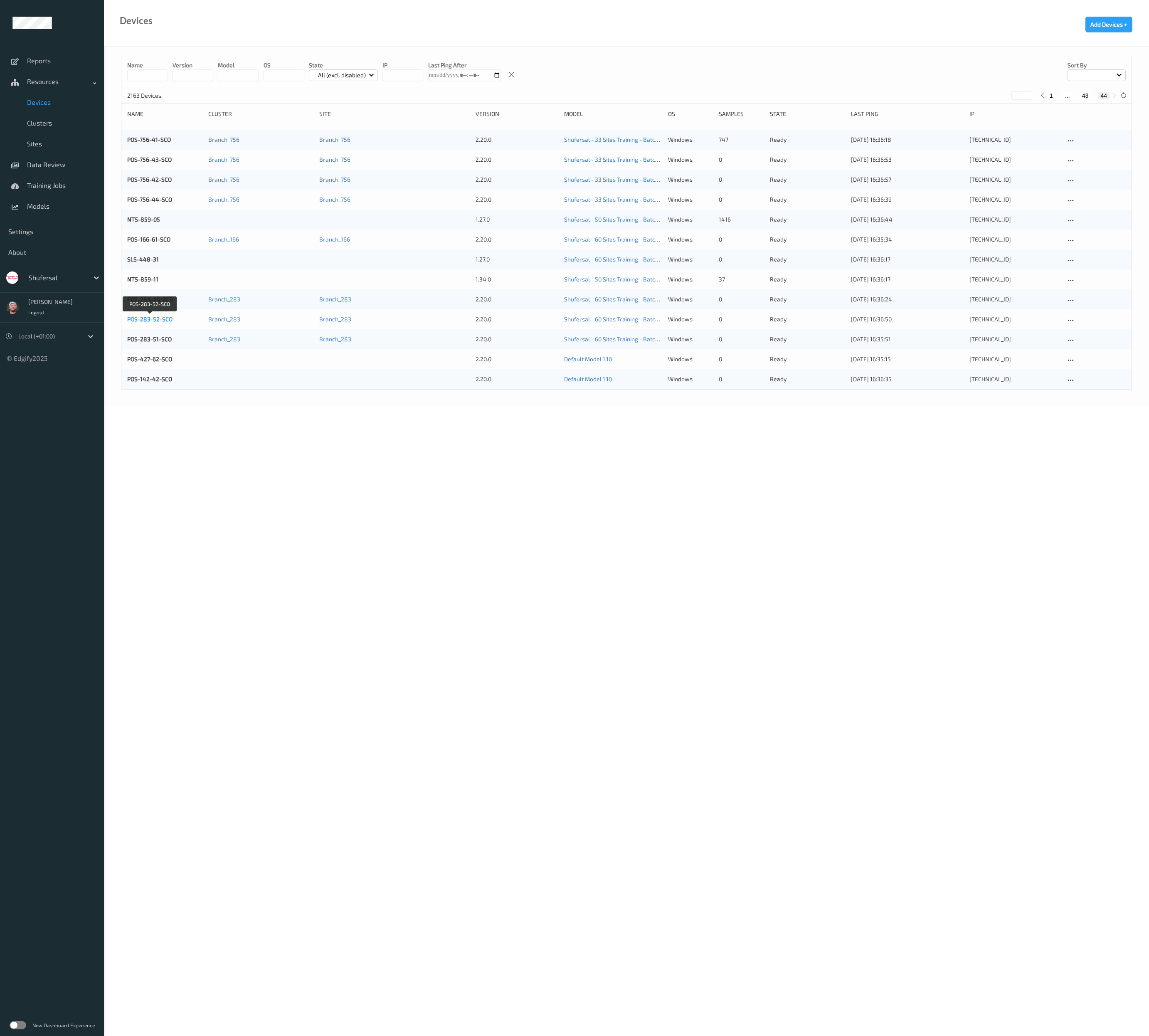 This screenshot has height=1036, width=1149. What do you see at coordinates (150, 299) in the screenshot?
I see `a: POS-283-46-SCO` at bounding box center [150, 299].